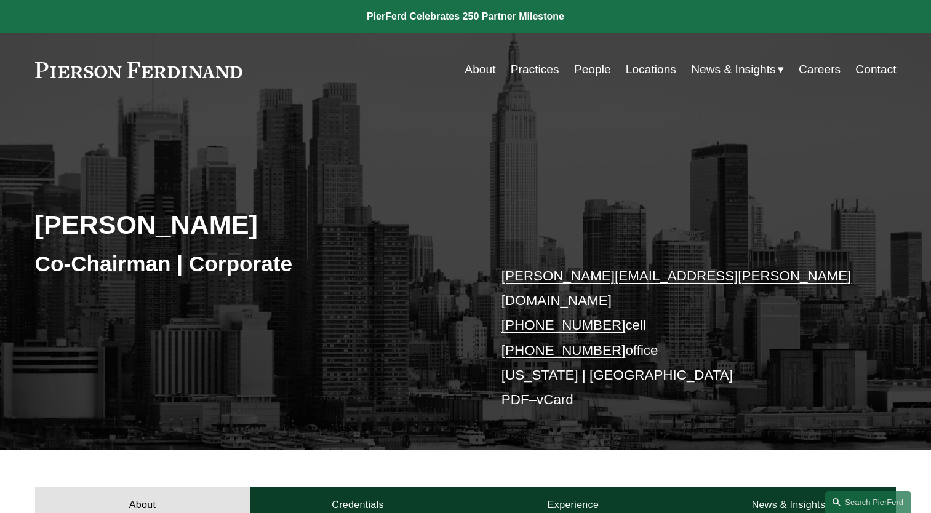  What do you see at coordinates (876, 70) in the screenshot?
I see `a: Contact` at bounding box center [876, 70].